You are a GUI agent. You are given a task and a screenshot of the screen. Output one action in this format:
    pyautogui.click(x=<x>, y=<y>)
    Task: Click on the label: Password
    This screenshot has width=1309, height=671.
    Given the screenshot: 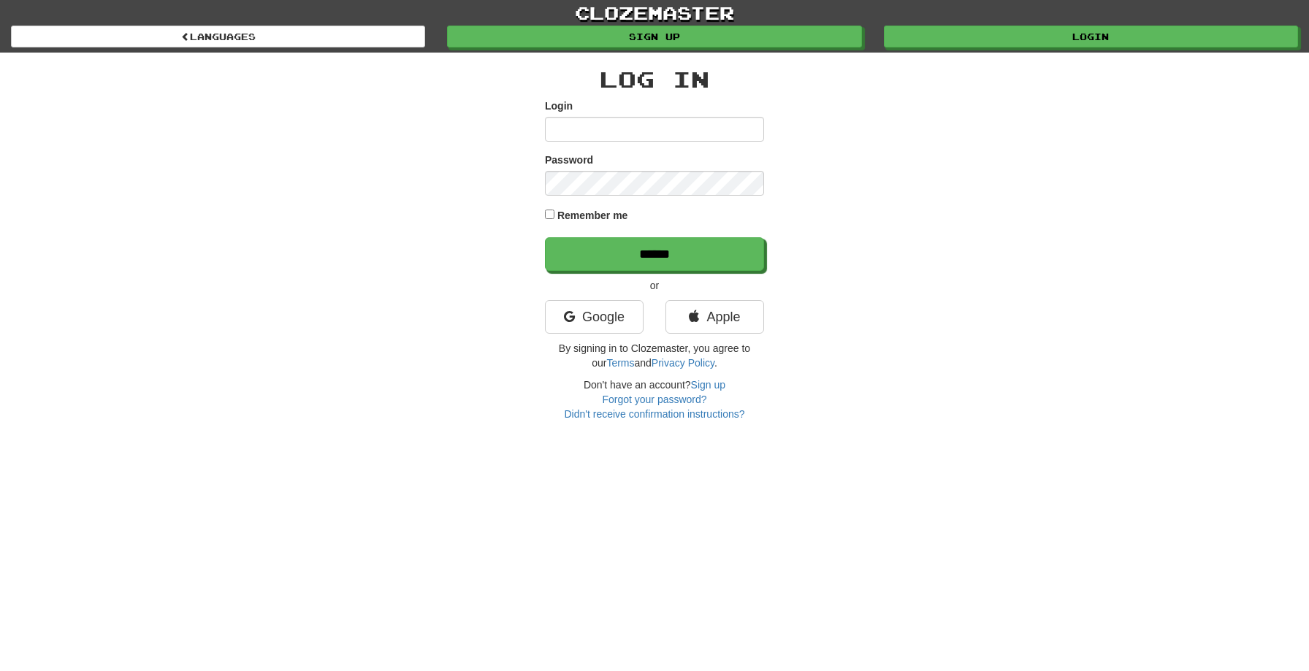 What is the action you would take?
    pyautogui.click(x=569, y=160)
    